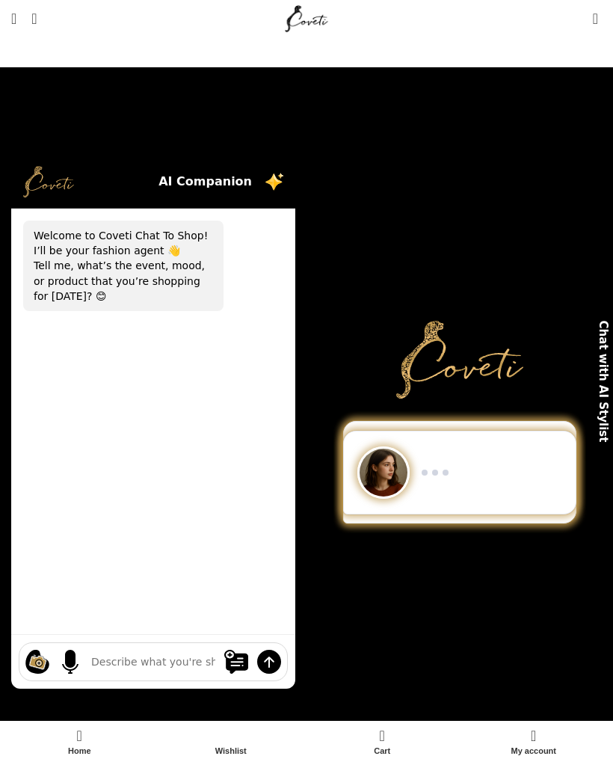 The image size is (613, 762). I want to click on a: My account, so click(534, 741).